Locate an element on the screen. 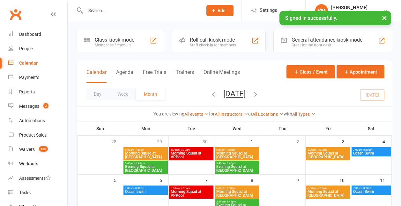  div: 6 is located at coordinates (164, 179).